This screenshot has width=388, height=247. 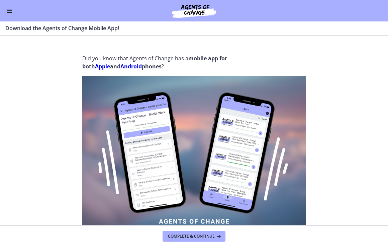 What do you see at coordinates (194, 11) in the screenshot?
I see `img: Agents of Change` at bounding box center [194, 11].